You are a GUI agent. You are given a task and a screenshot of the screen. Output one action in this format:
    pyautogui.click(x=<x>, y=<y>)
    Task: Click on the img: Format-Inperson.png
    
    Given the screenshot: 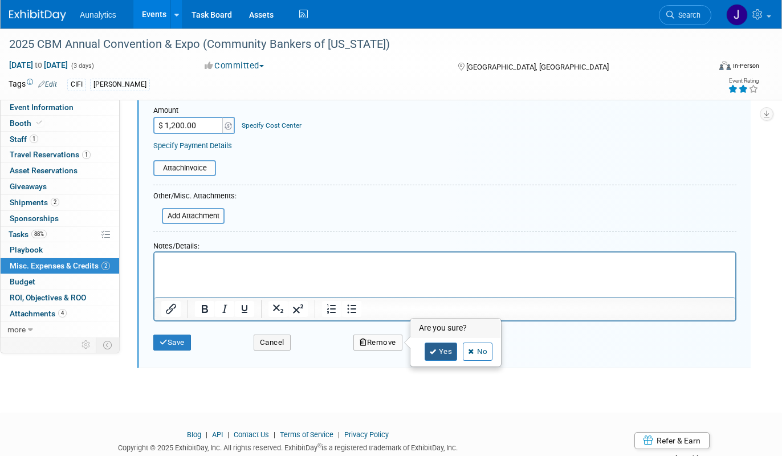 What is the action you would take?
    pyautogui.click(x=725, y=66)
    